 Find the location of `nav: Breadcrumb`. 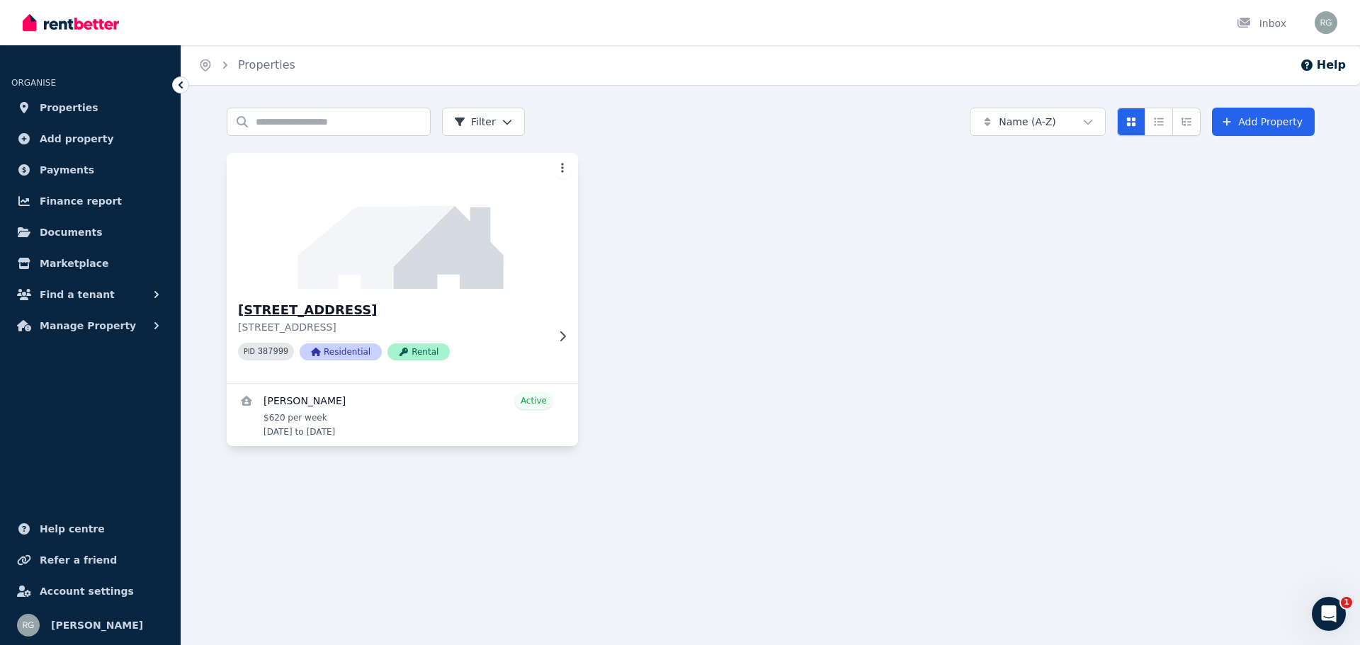

nav: Breadcrumb is located at coordinates (246, 65).